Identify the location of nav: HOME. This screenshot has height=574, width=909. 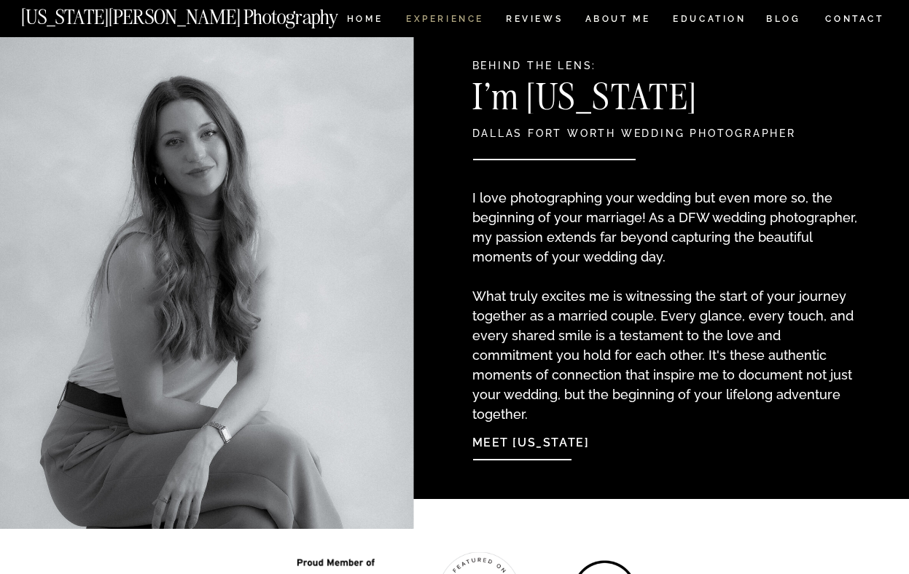
(364, 20).